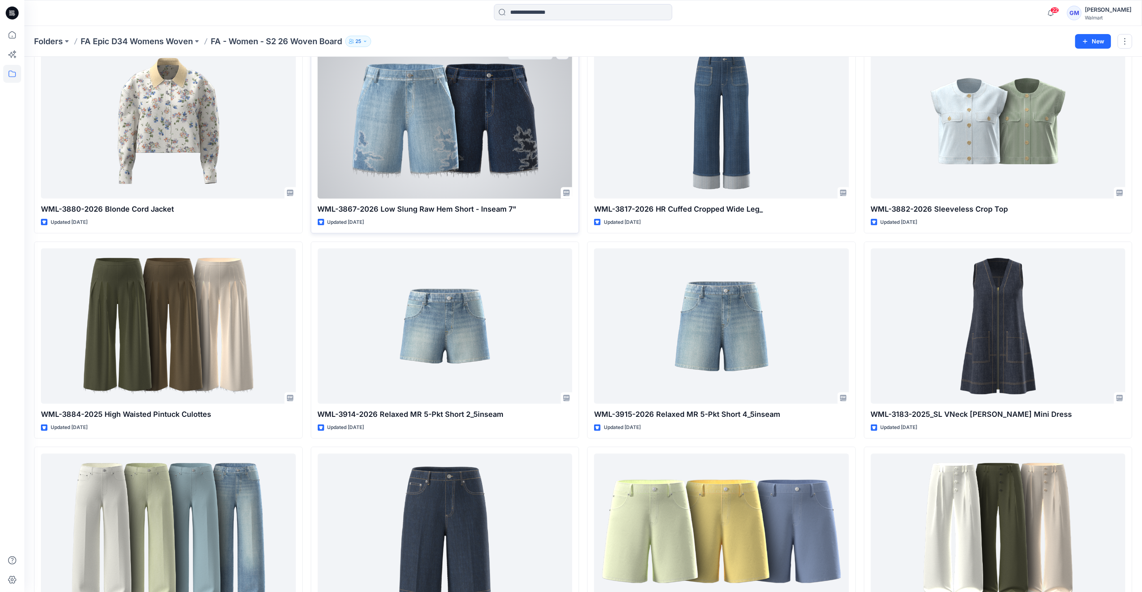 This screenshot has height=592, width=1142. What do you see at coordinates (1108, 17) in the screenshot?
I see `div: Walmart` at bounding box center [1108, 17].